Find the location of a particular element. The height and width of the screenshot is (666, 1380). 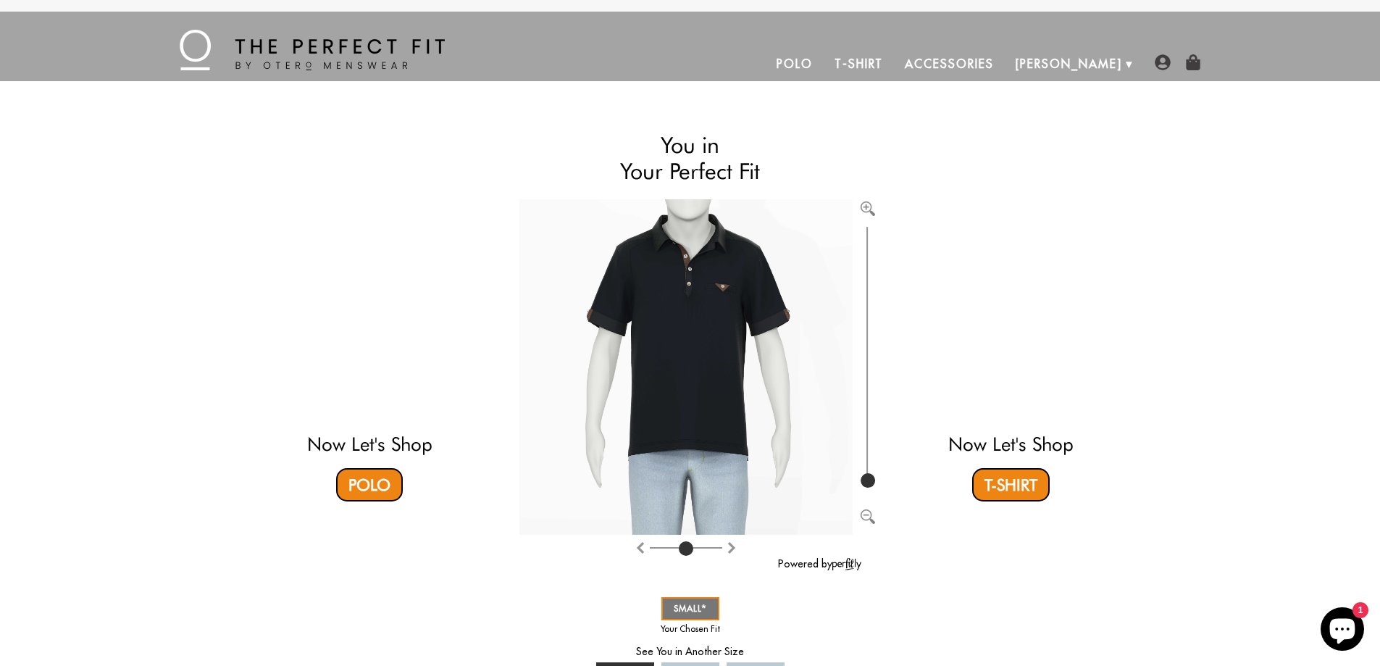

img: shopping-bag-icon.png is located at coordinates (1193, 62).